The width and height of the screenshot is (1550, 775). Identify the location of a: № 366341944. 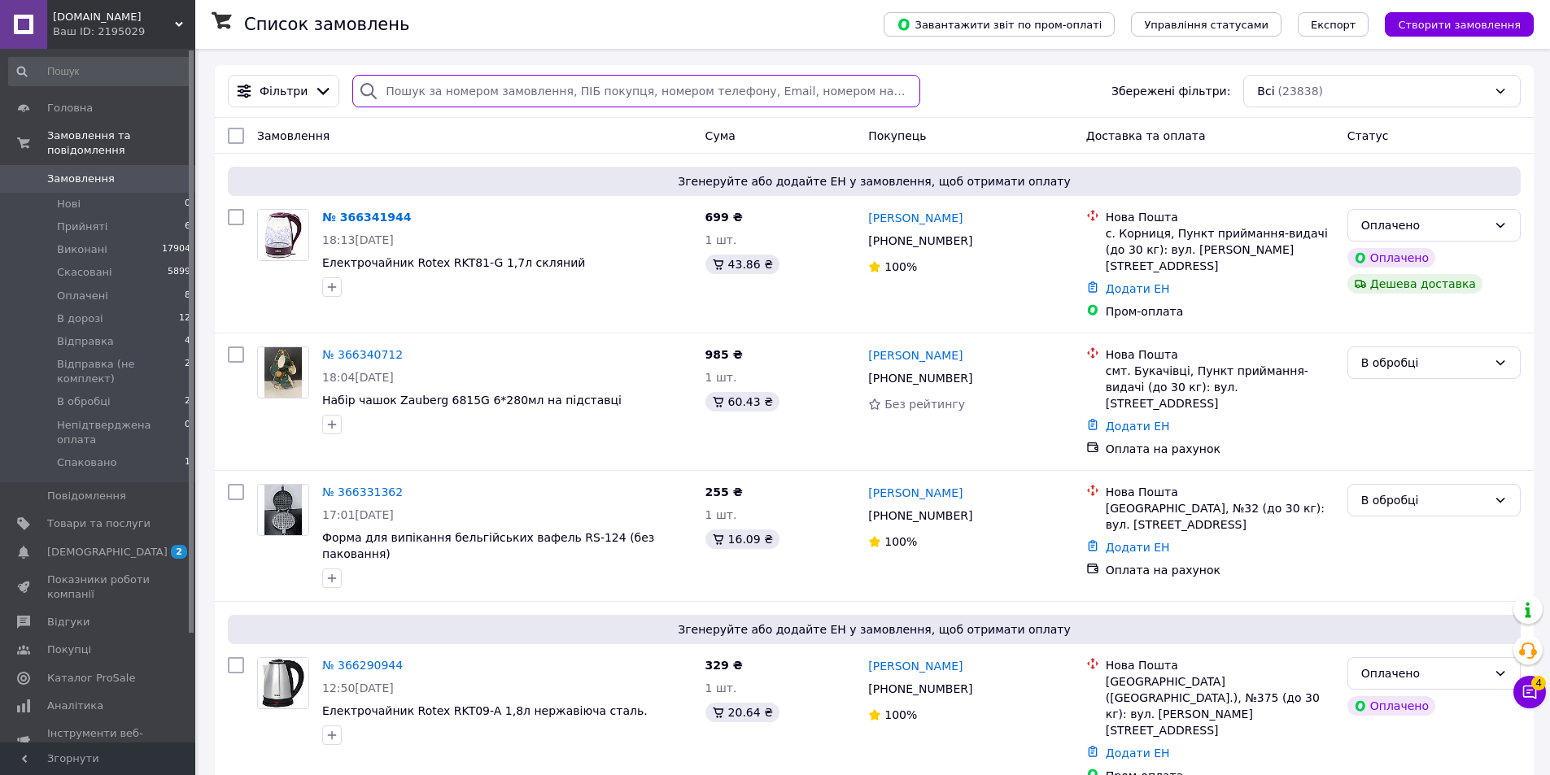
(366, 217).